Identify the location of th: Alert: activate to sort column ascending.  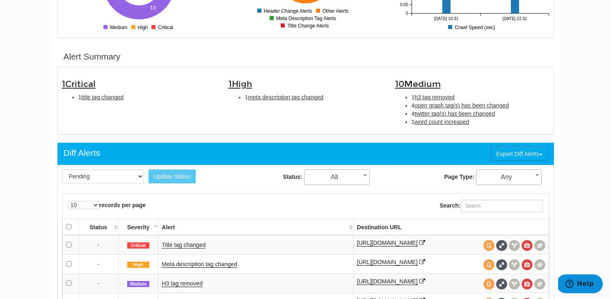
(256, 227).